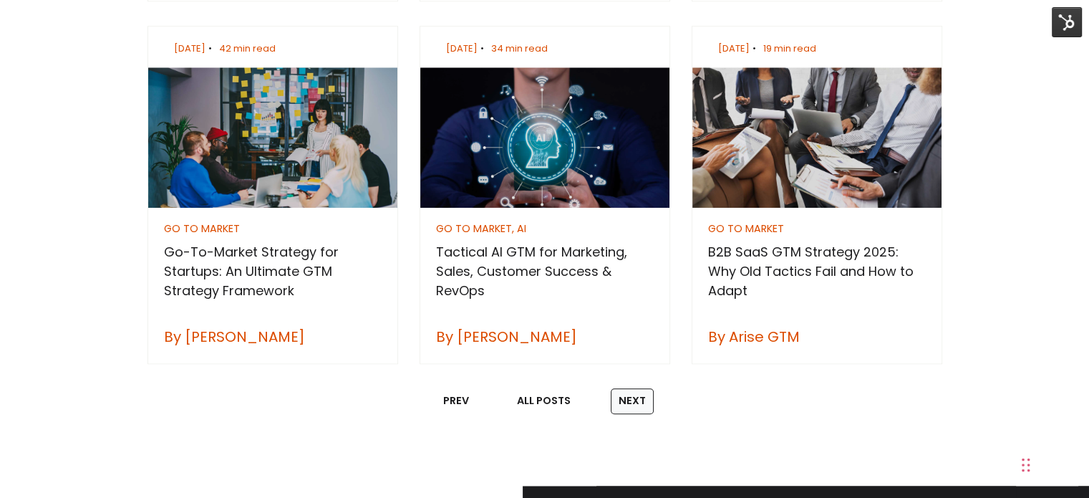 This screenshot has width=1089, height=498. Describe the element at coordinates (1026, 465) in the screenshot. I see `div: Drag` at that location.